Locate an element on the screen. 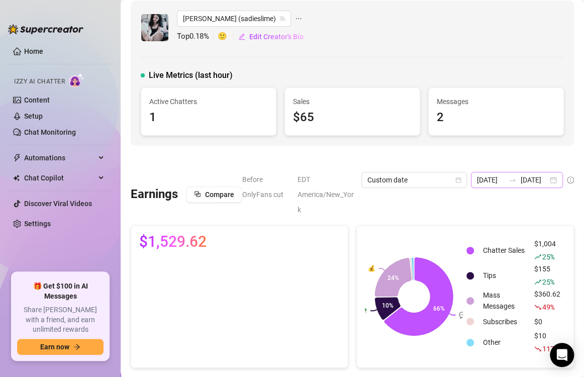 The image size is (584, 377). div: $360.62 is located at coordinates (548, 301).